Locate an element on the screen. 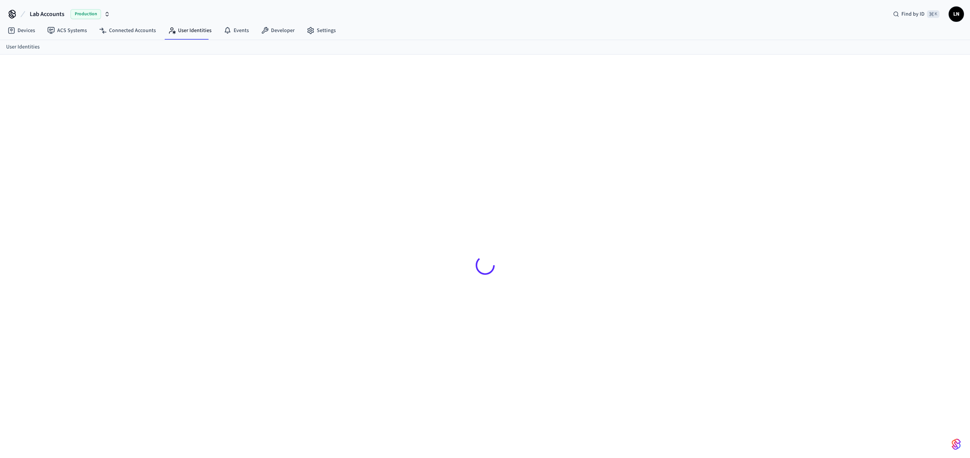  button: LN is located at coordinates (957, 14).